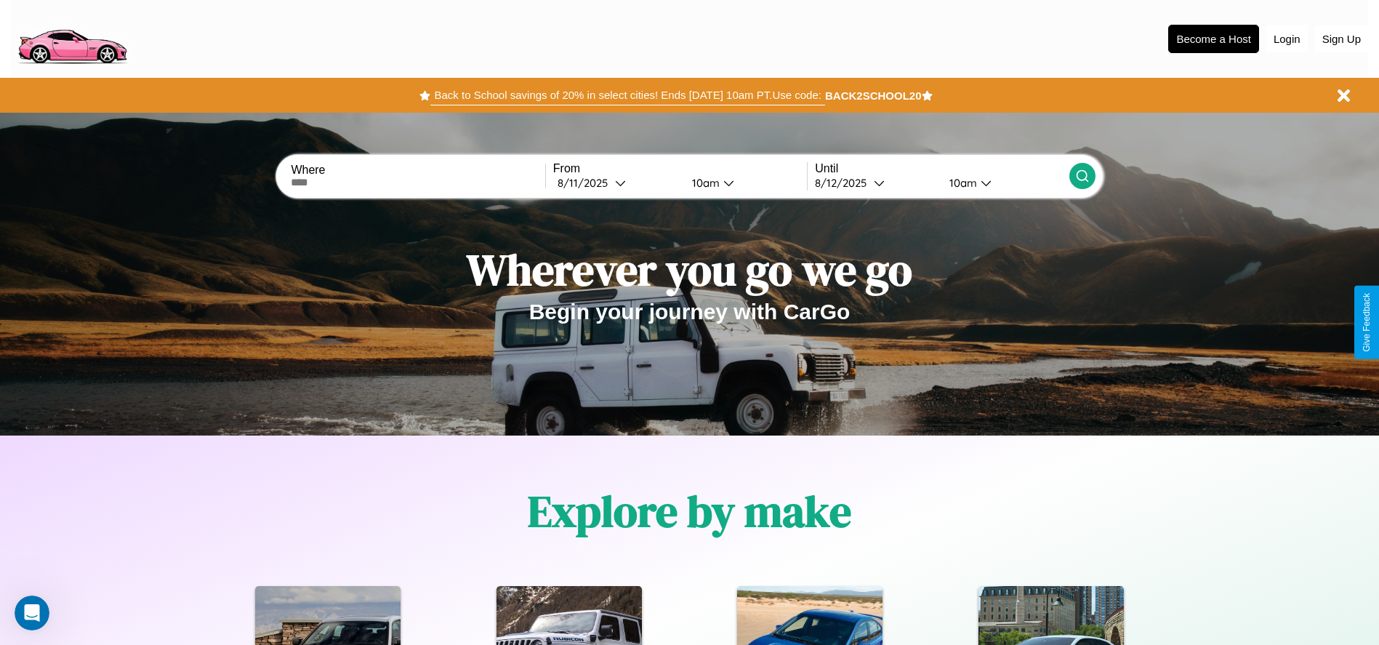  What do you see at coordinates (873, 95) in the screenshot?
I see `b: BACK2SCHOOL20` at bounding box center [873, 95].